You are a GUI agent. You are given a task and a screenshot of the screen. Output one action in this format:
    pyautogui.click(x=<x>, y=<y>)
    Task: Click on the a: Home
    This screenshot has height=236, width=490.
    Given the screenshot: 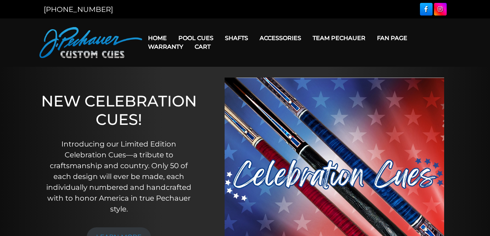 What is the action you would take?
    pyautogui.click(x=157, y=38)
    